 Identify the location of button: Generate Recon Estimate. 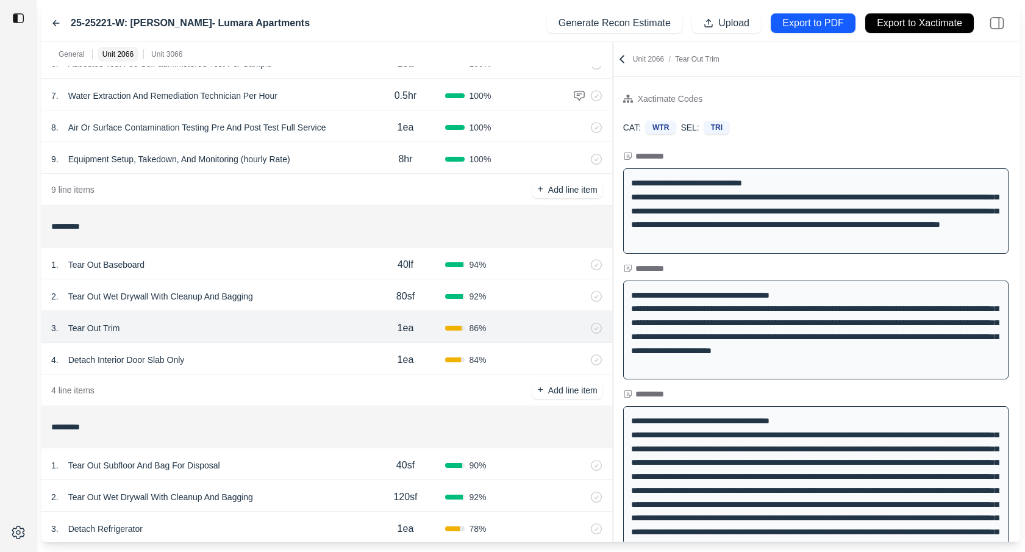
(615, 23).